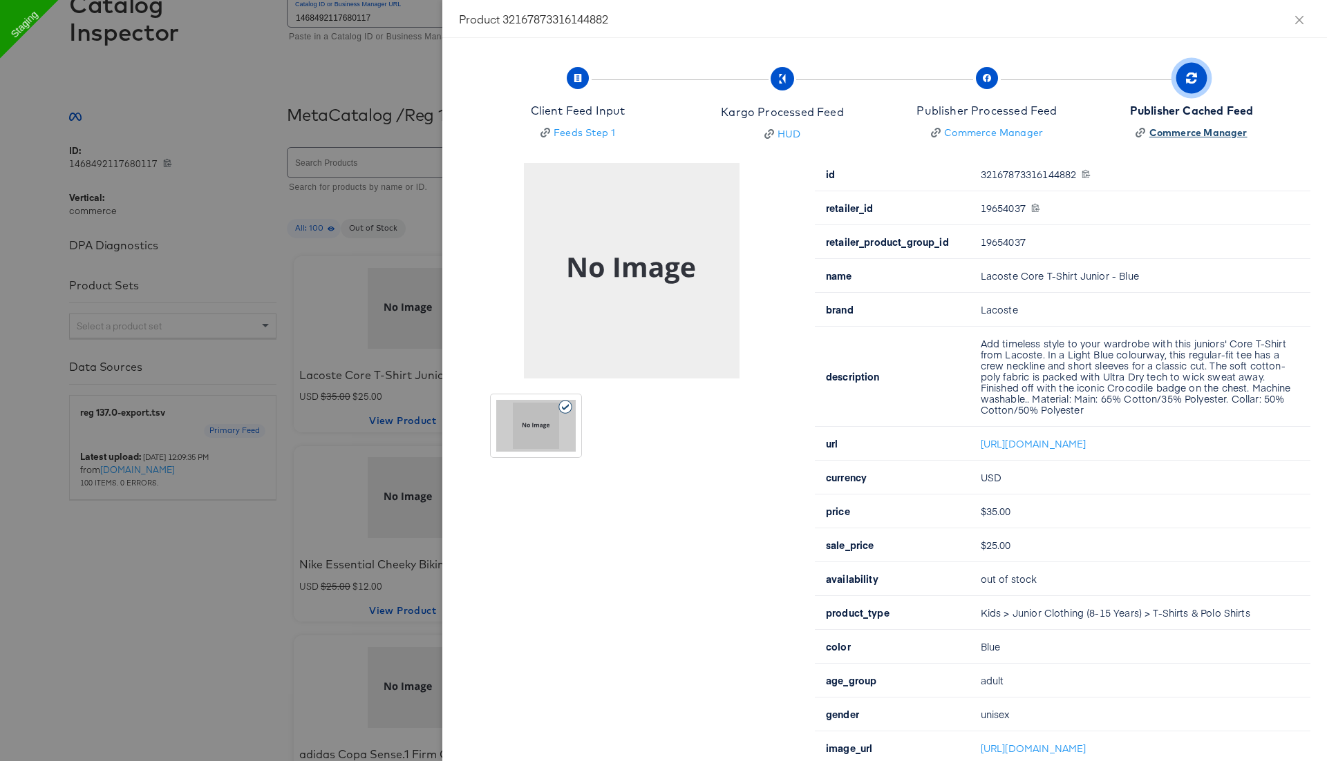 Image resolution: width=1327 pixels, height=761 pixels. Describe the element at coordinates (852, 579) in the screenshot. I see `b: availability` at that location.